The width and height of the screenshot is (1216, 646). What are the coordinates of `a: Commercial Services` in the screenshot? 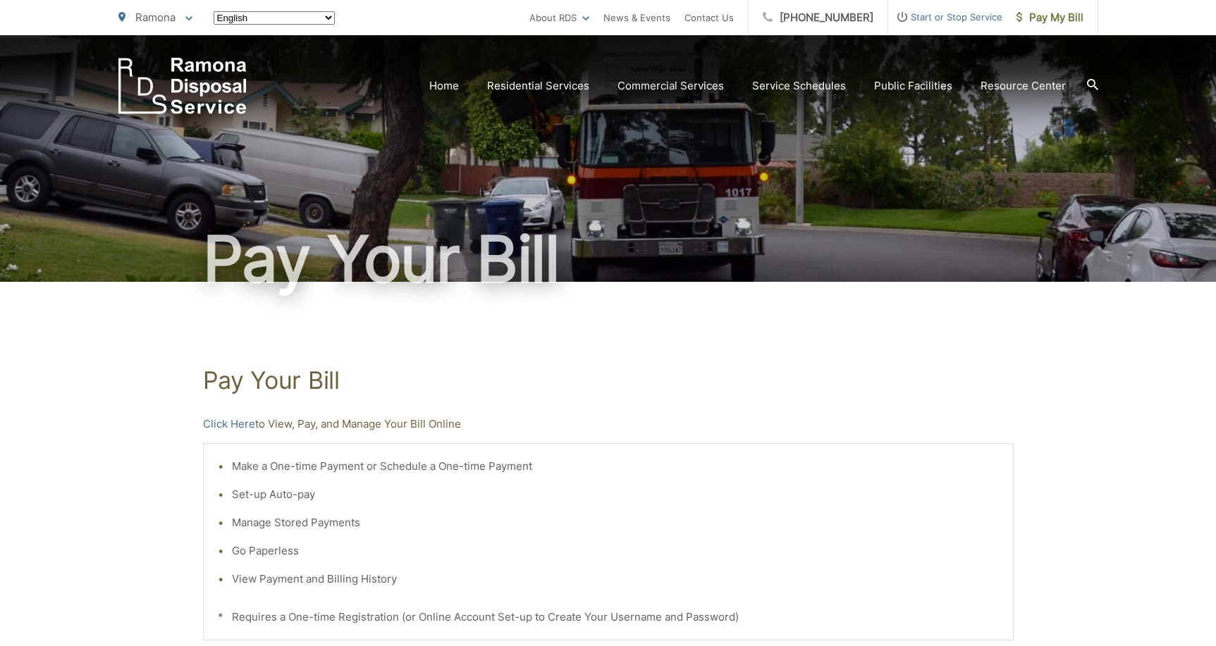 It's located at (670, 86).